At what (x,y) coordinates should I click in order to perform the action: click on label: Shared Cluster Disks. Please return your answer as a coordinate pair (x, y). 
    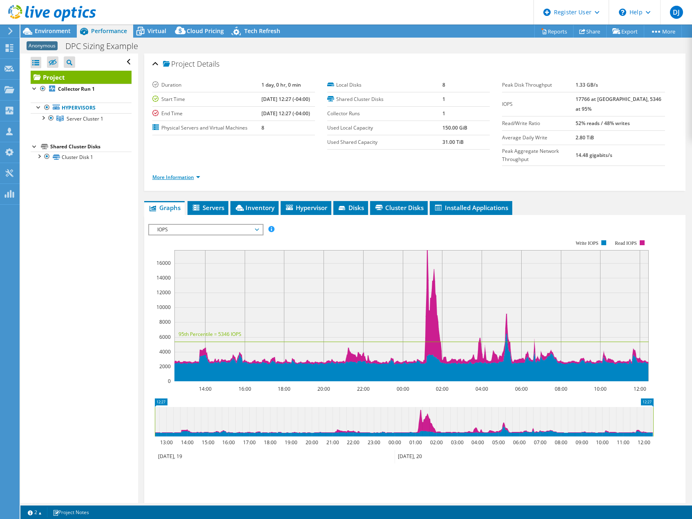
    Looking at the image, I should click on (385, 99).